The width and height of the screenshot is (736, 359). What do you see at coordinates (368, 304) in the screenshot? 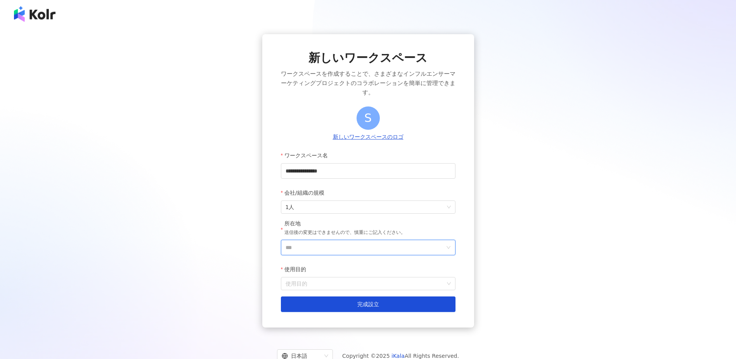
I see `span: 完成設立` at bounding box center [368, 304].